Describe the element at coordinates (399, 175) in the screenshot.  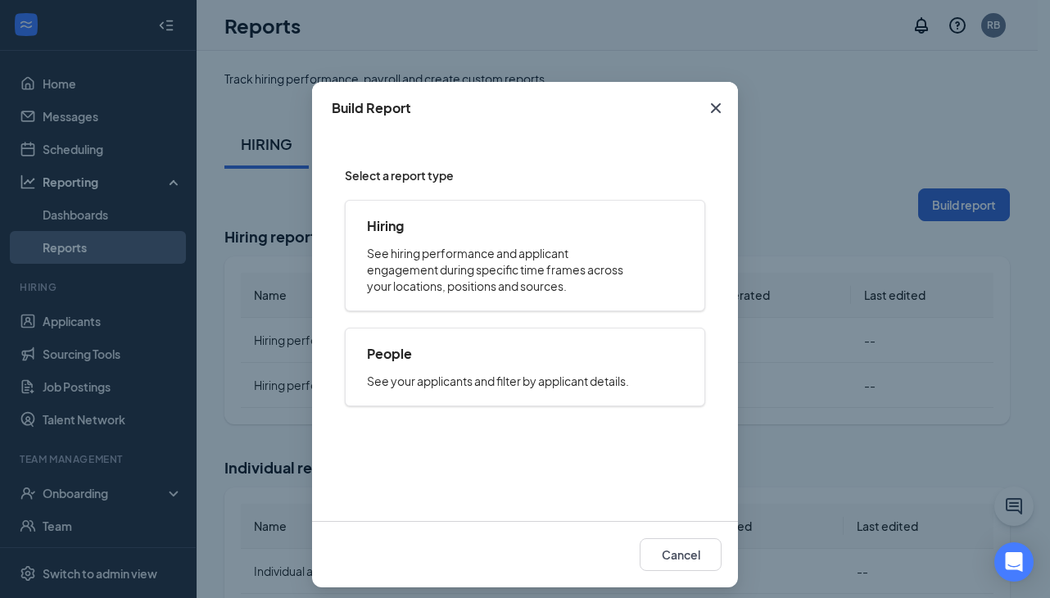
I see `p: Select a report type` at that location.